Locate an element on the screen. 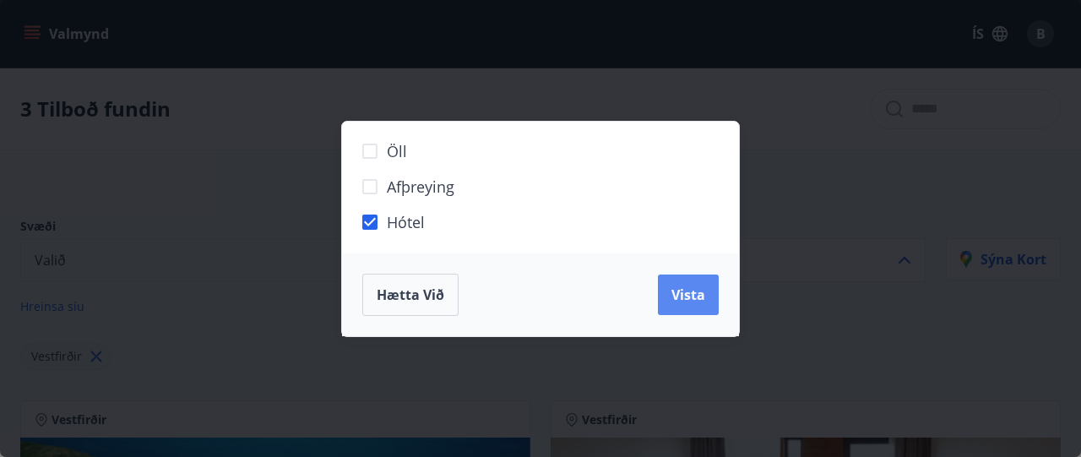 The width and height of the screenshot is (1081, 457). span: Afþreying is located at coordinates (421, 187).